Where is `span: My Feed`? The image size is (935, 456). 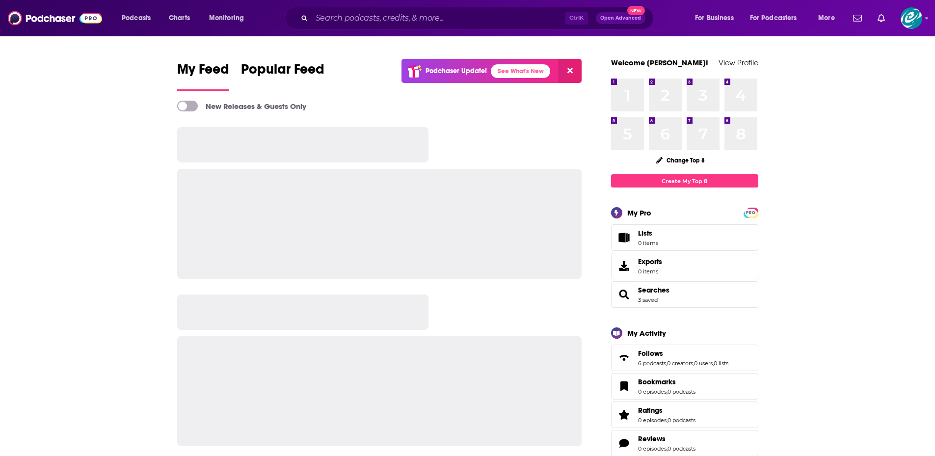 span: My Feed is located at coordinates (203, 72).